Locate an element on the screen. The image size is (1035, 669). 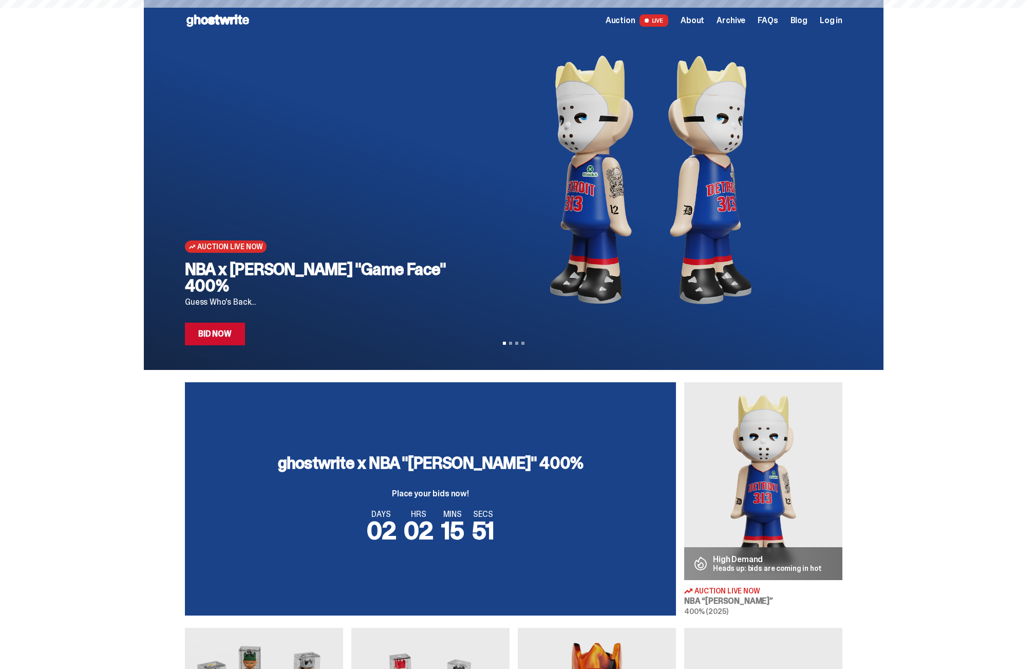
a: Bid Now is located at coordinates (215, 334).